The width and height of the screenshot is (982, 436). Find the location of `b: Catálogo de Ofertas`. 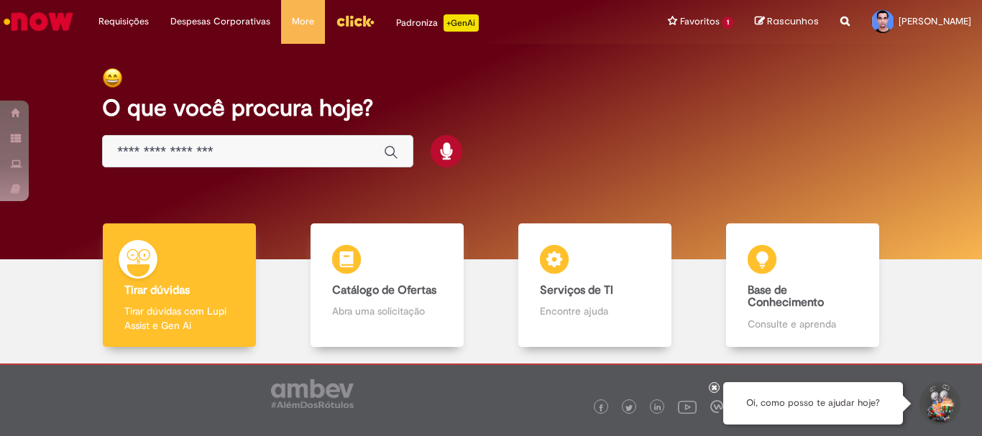

b: Catálogo de Ofertas is located at coordinates (384, 290).